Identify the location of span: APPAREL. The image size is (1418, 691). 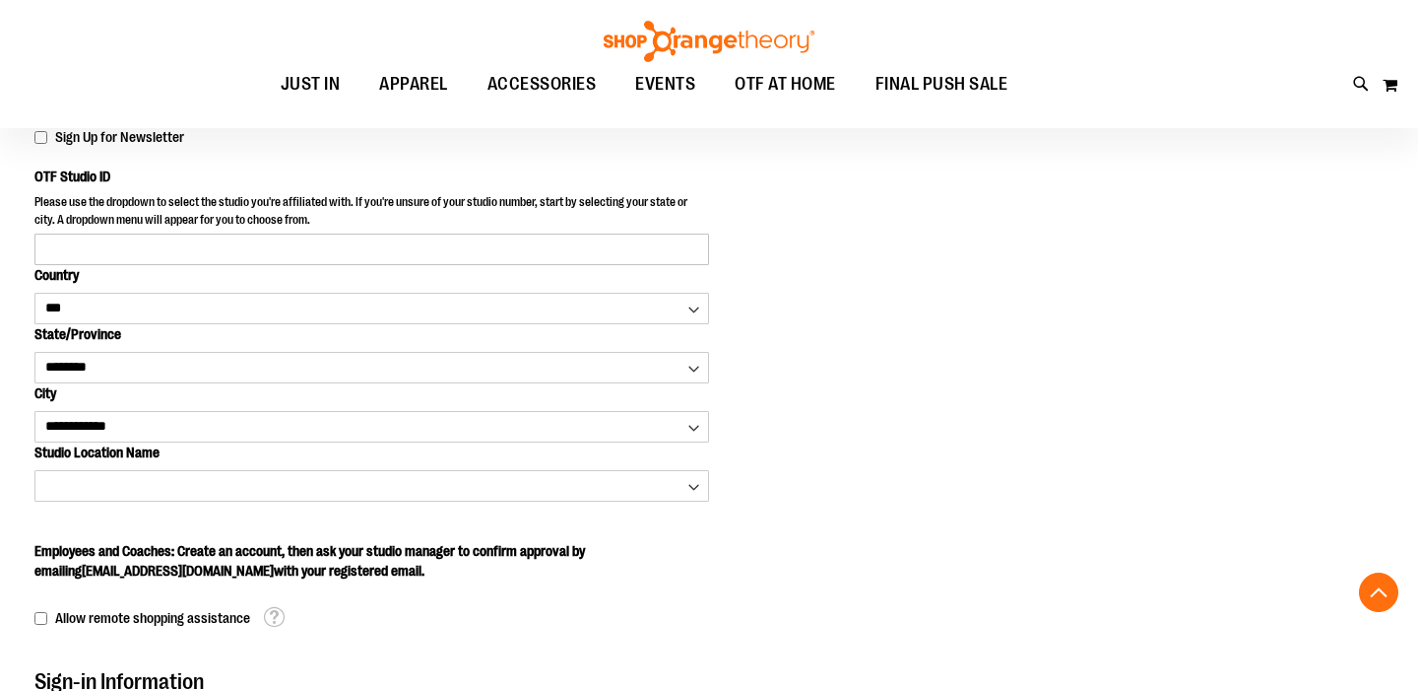
(414, 84).